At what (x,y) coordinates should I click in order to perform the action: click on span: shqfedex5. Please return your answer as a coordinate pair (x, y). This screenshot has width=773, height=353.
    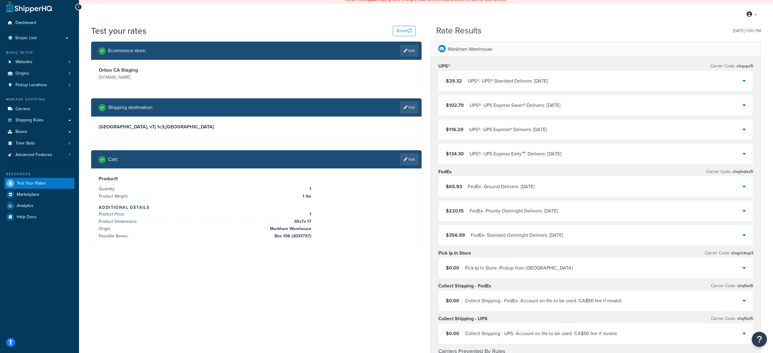
    Looking at the image, I should click on (742, 172).